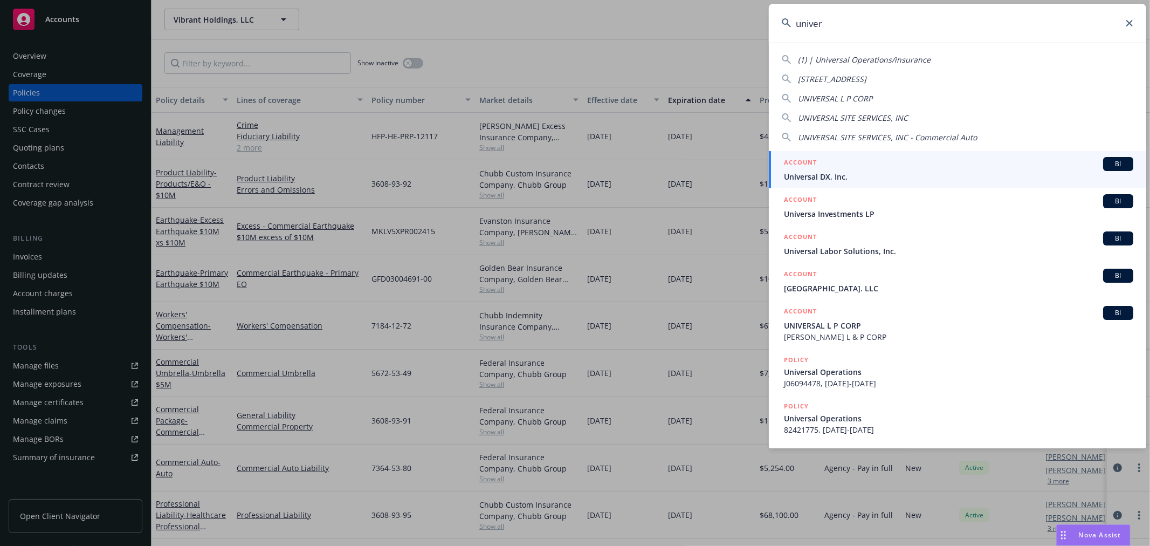 The height and width of the screenshot is (546, 1150). What do you see at coordinates (1100, 535) in the screenshot?
I see `span: Nova Assist` at bounding box center [1100, 535].